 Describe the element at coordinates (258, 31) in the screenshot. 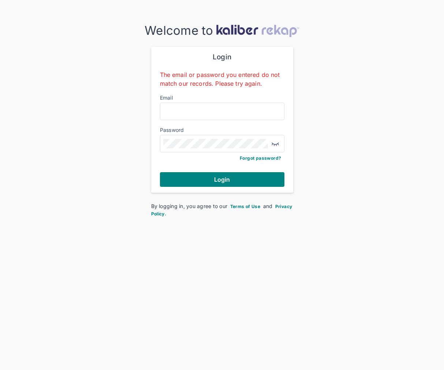

I see `img: kaliber-logo` at that location.